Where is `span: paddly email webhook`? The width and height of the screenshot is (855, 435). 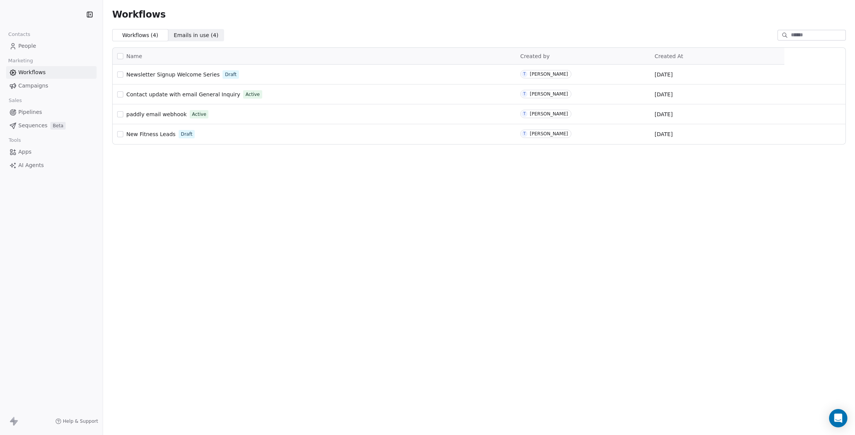
span: paddly email webhook is located at coordinates (157, 114).